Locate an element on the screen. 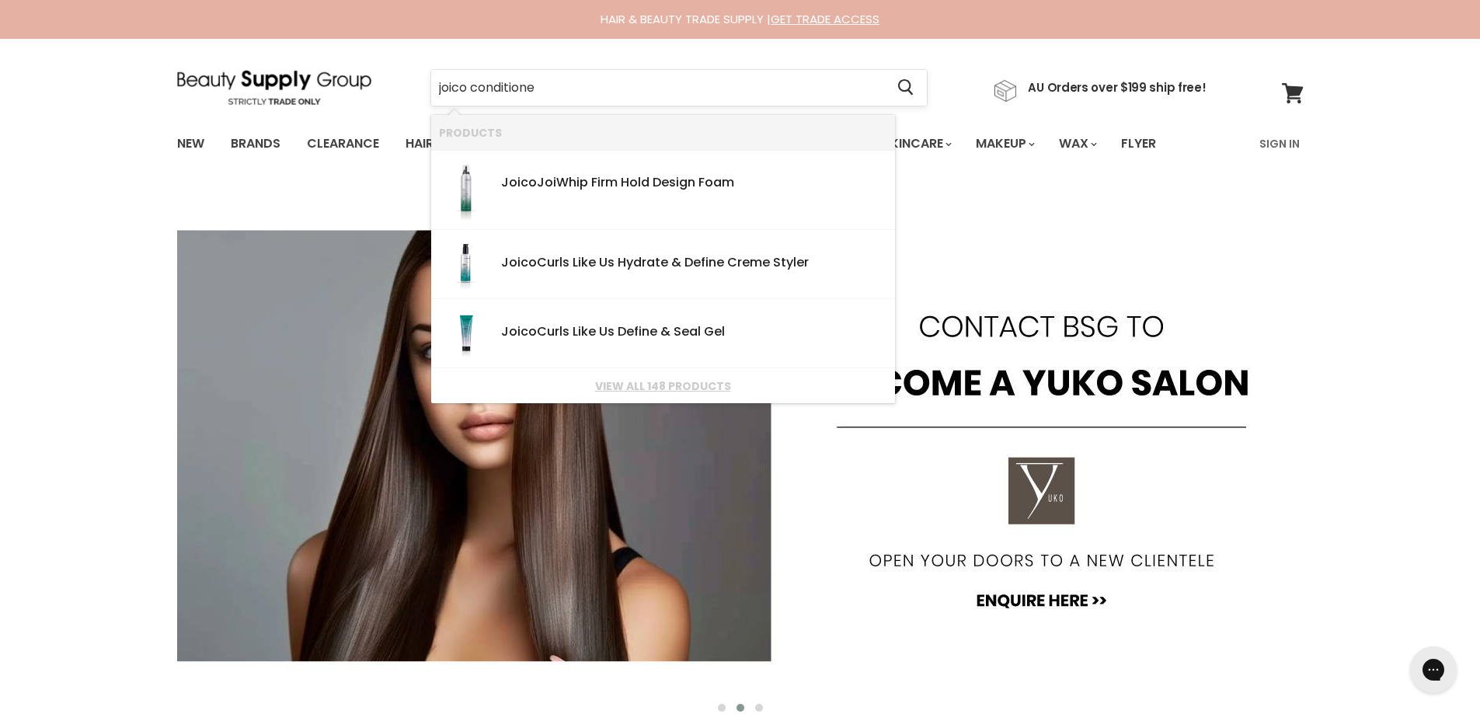 The width and height of the screenshot is (1480, 714). a: Flyer is located at coordinates (1138, 144).